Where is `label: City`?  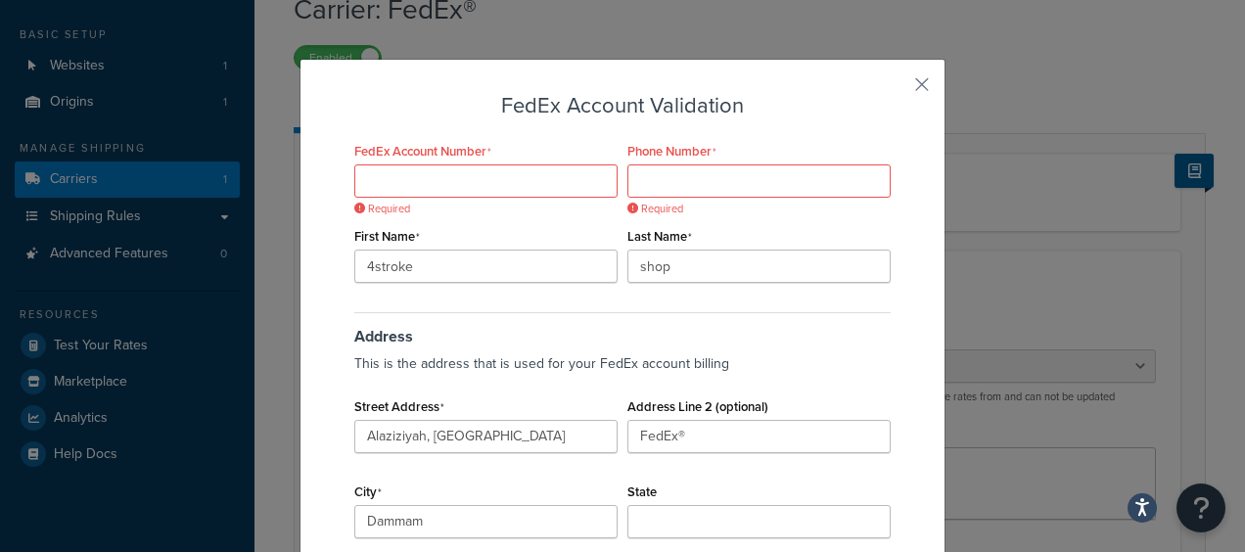
label: City is located at coordinates (368, 492).